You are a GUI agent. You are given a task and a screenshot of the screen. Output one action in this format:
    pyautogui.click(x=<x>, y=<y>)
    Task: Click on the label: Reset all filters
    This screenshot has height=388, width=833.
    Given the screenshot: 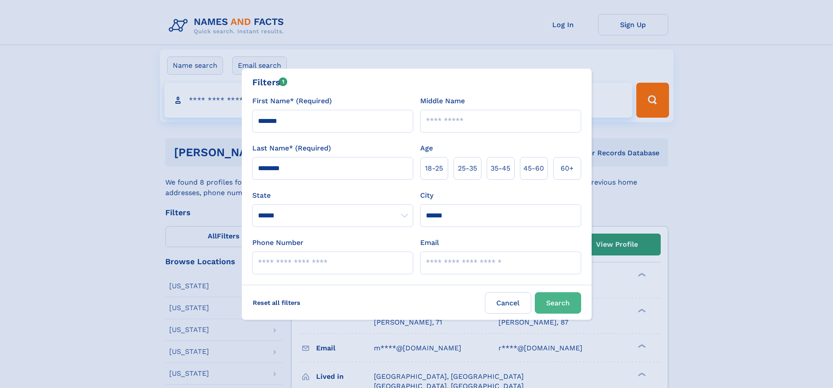 What is the action you would take?
    pyautogui.click(x=276, y=302)
    